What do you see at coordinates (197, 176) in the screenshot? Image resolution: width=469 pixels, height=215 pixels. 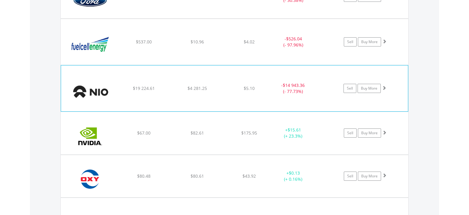 I see `span: $80.61` at bounding box center [197, 176].